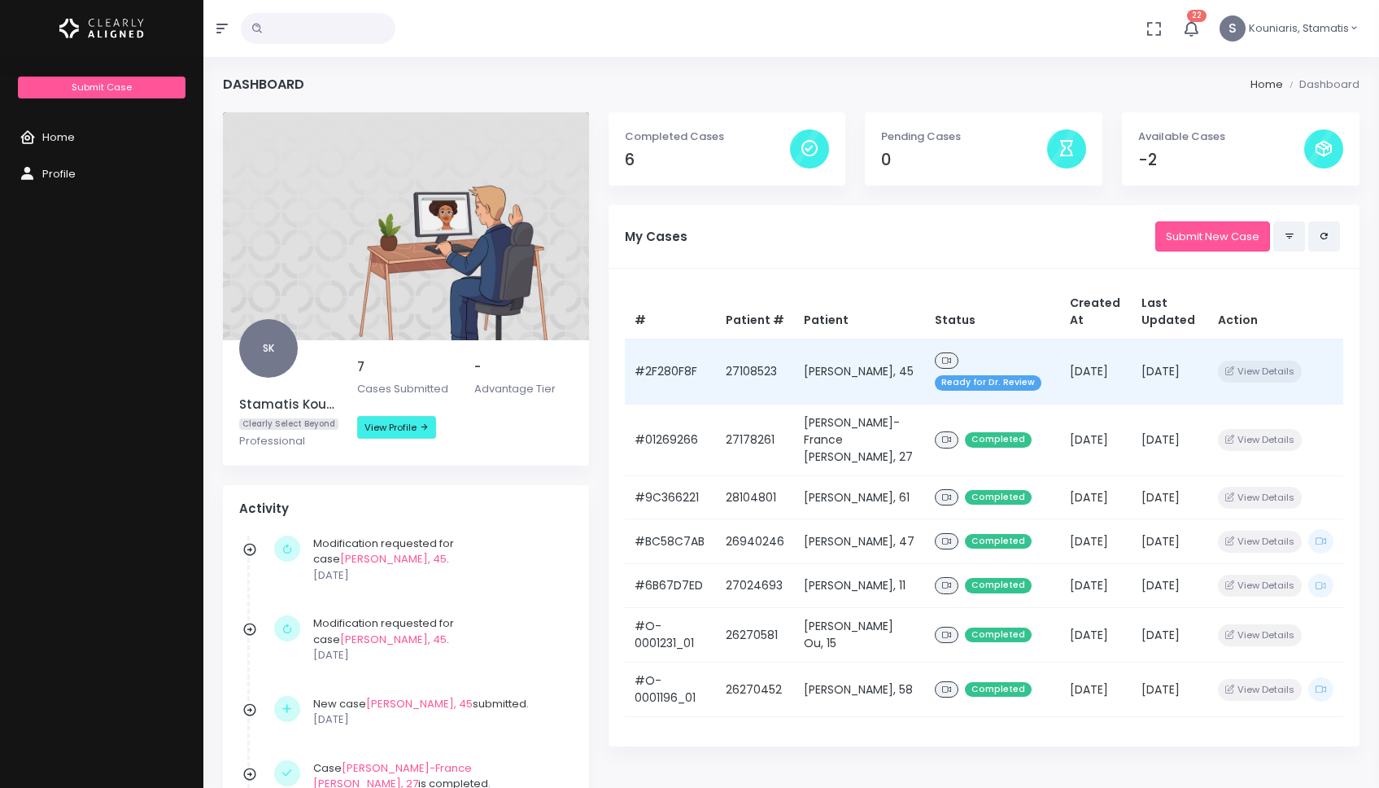  What do you see at coordinates (439, 711) in the screenshot?
I see `div: New case submitted.` at bounding box center [439, 711].